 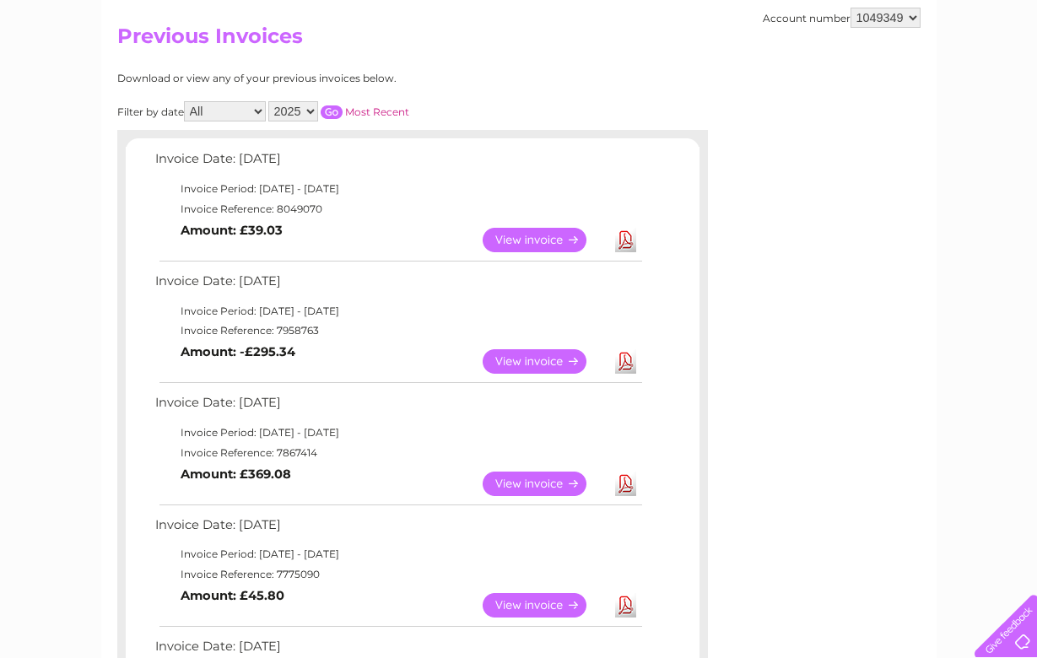 What do you see at coordinates (338, 111) in the screenshot?
I see `div: Filter by date` at bounding box center [338, 111].